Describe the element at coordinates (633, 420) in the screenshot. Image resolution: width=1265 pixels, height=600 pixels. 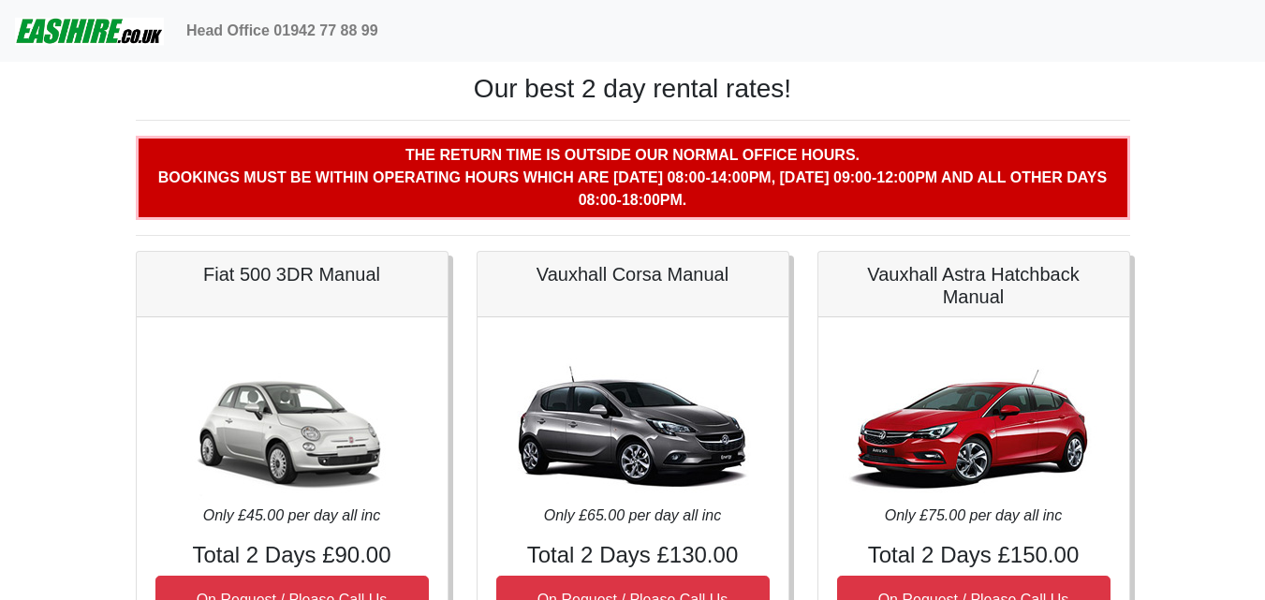
I see `img: Vauxhall Corsa Manual` at that location.